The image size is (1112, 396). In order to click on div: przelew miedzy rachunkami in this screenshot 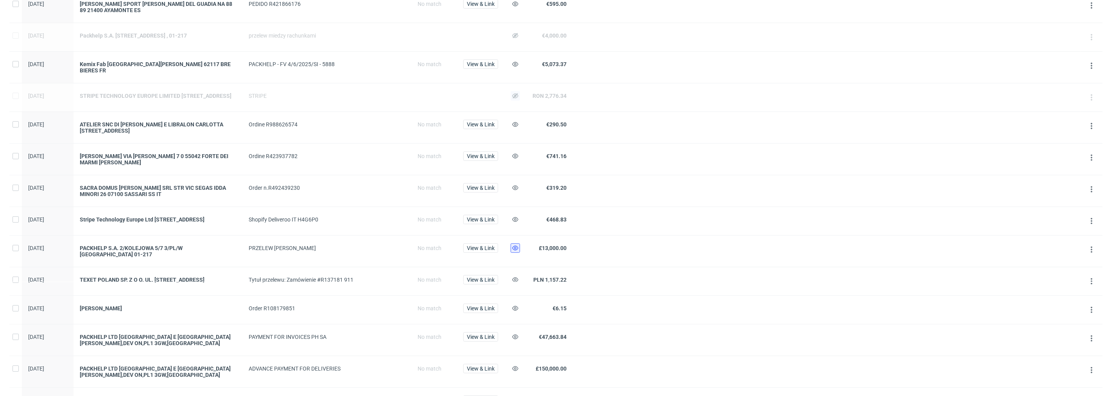, I will do `click(327, 36)`.